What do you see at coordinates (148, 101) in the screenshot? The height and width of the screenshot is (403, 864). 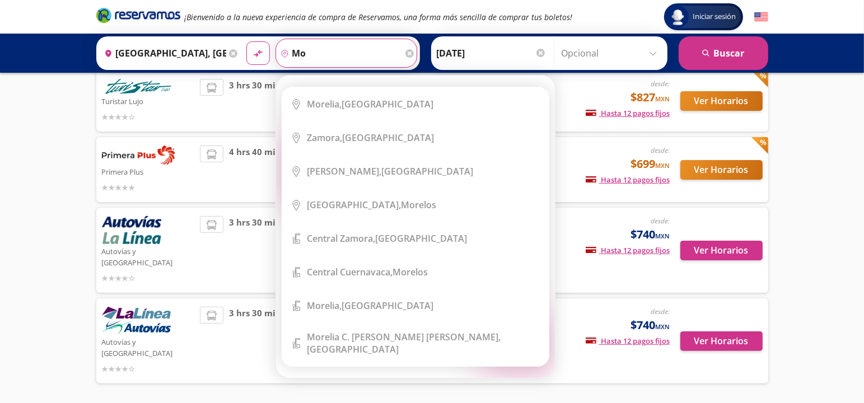 I see `p: Turistar Lujo` at bounding box center [148, 101].